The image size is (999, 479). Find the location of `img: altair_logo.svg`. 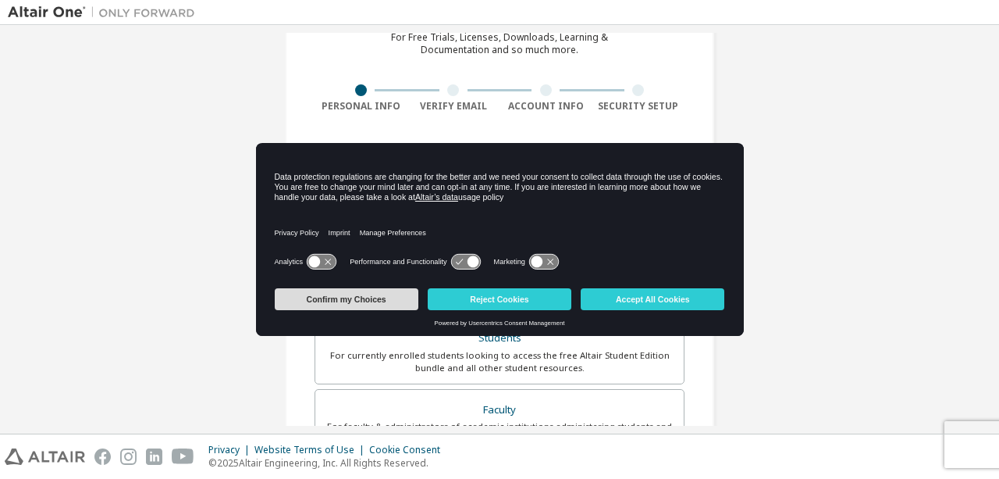

img: altair_logo.svg is located at coordinates (45, 456).